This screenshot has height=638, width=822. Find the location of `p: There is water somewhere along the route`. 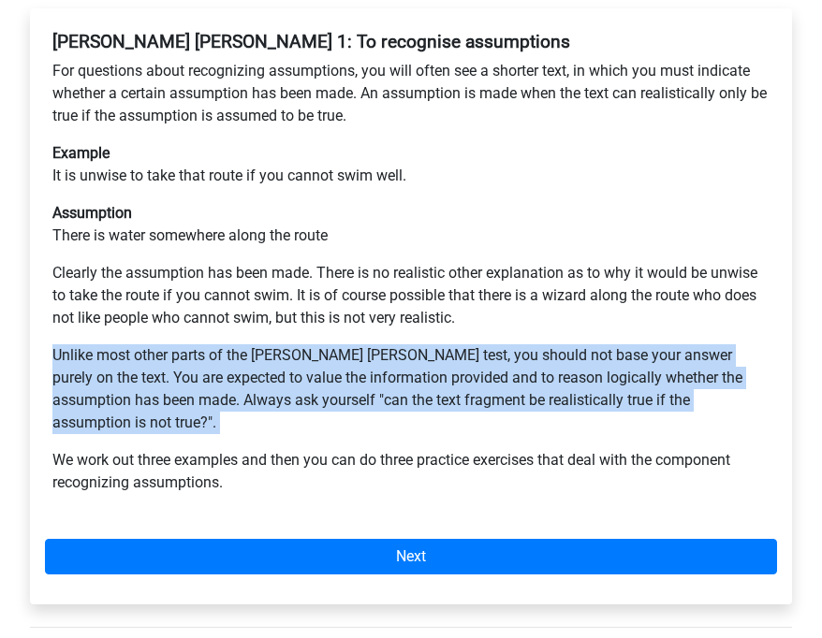

p: There is water somewhere along the route is located at coordinates (411, 225).